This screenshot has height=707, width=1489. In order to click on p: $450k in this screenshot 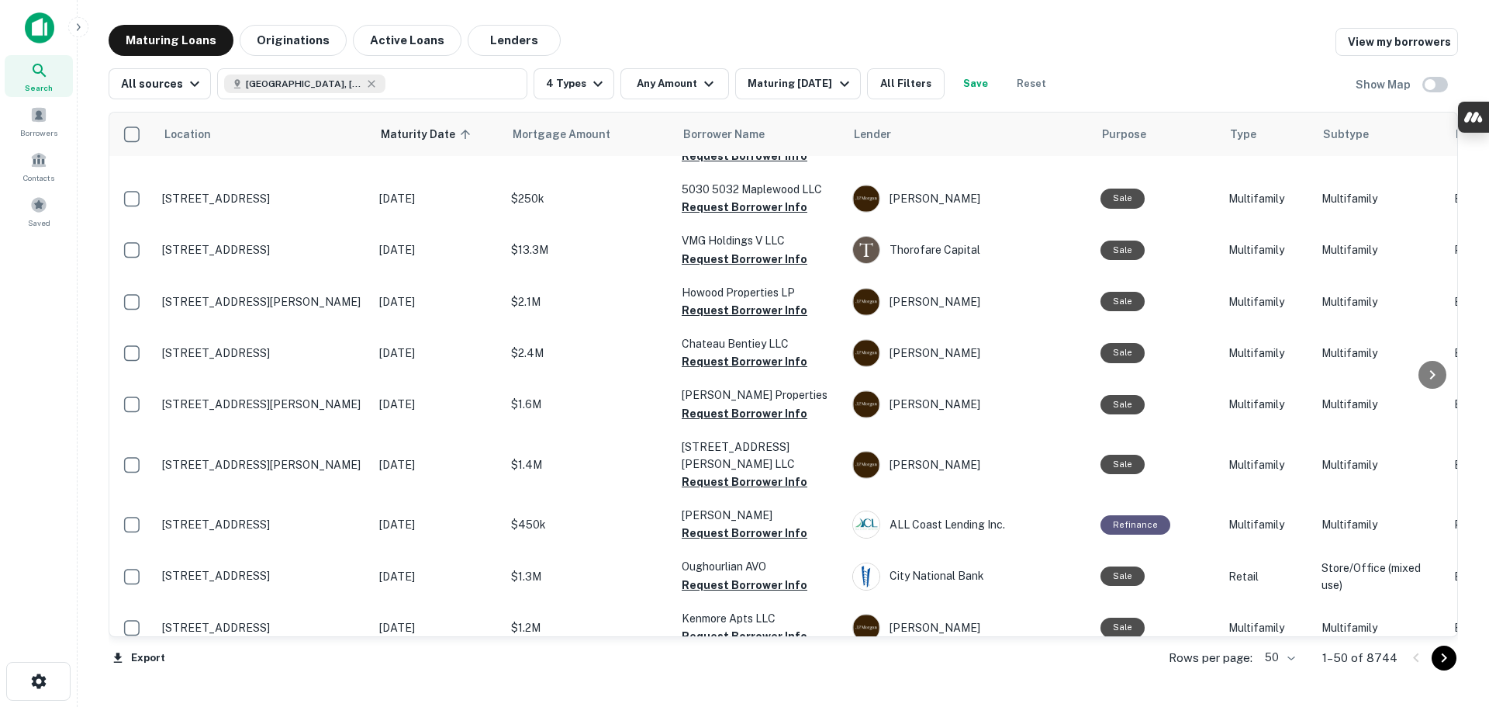, I will do `click(589, 524)`.